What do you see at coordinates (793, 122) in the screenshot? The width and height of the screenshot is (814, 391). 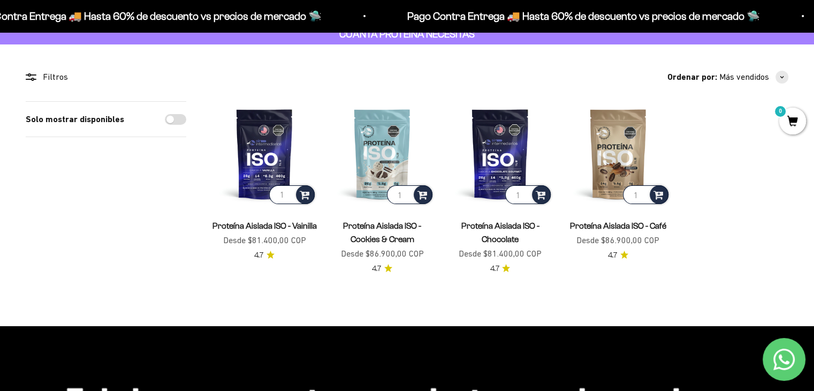 I see `a: 0` at bounding box center [793, 122].